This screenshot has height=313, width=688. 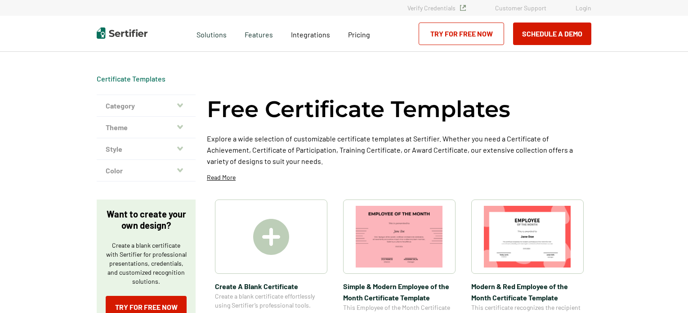 What do you see at coordinates (146, 106) in the screenshot?
I see `button: Category` at bounding box center [146, 106].